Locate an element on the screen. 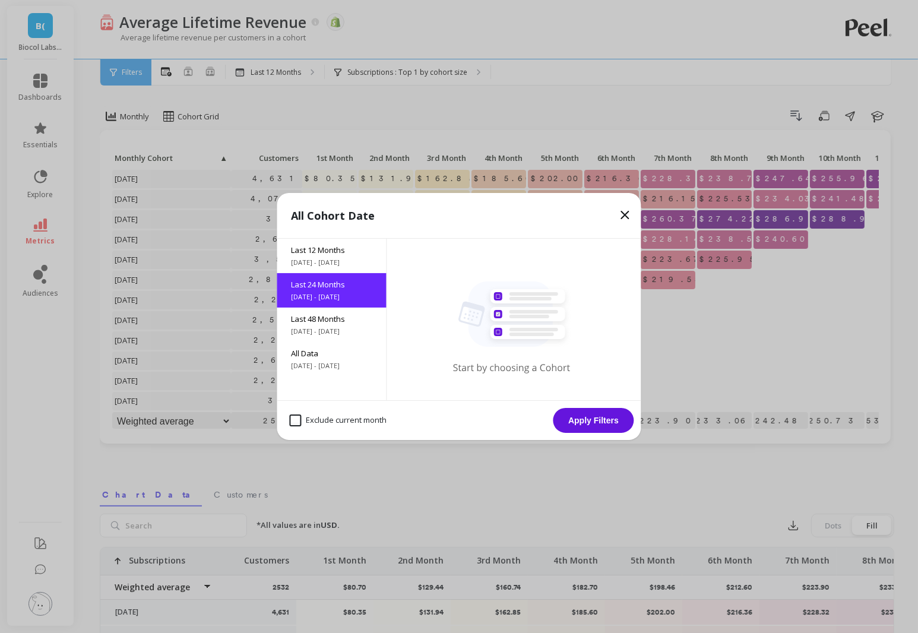 This screenshot has width=918, height=633. span: Last 12 Months is located at coordinates (332, 250).